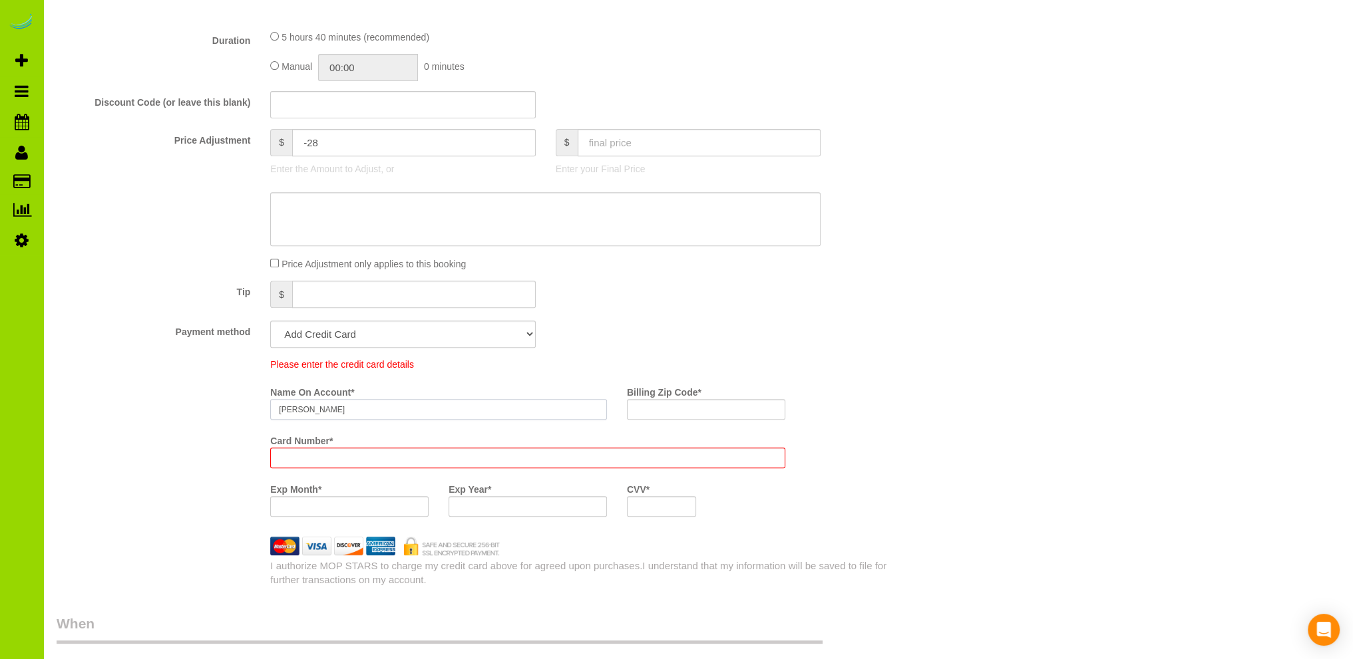 This screenshot has height=659, width=1353. I want to click on a: Automaid Logo, so click(21, 23).